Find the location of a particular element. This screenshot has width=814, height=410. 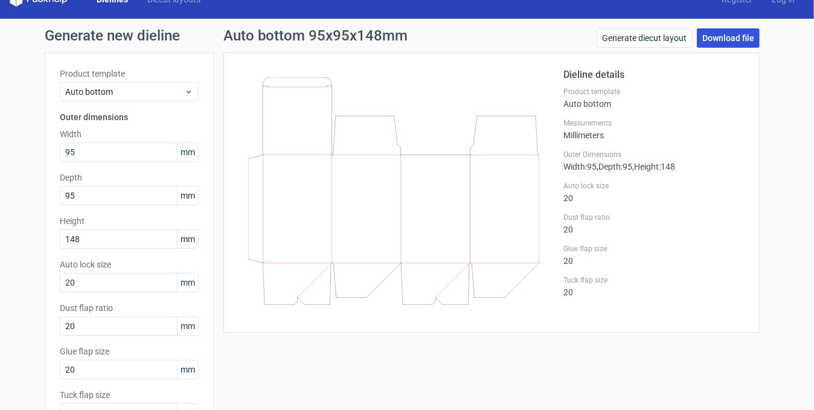

a: Download file is located at coordinates (729, 38).